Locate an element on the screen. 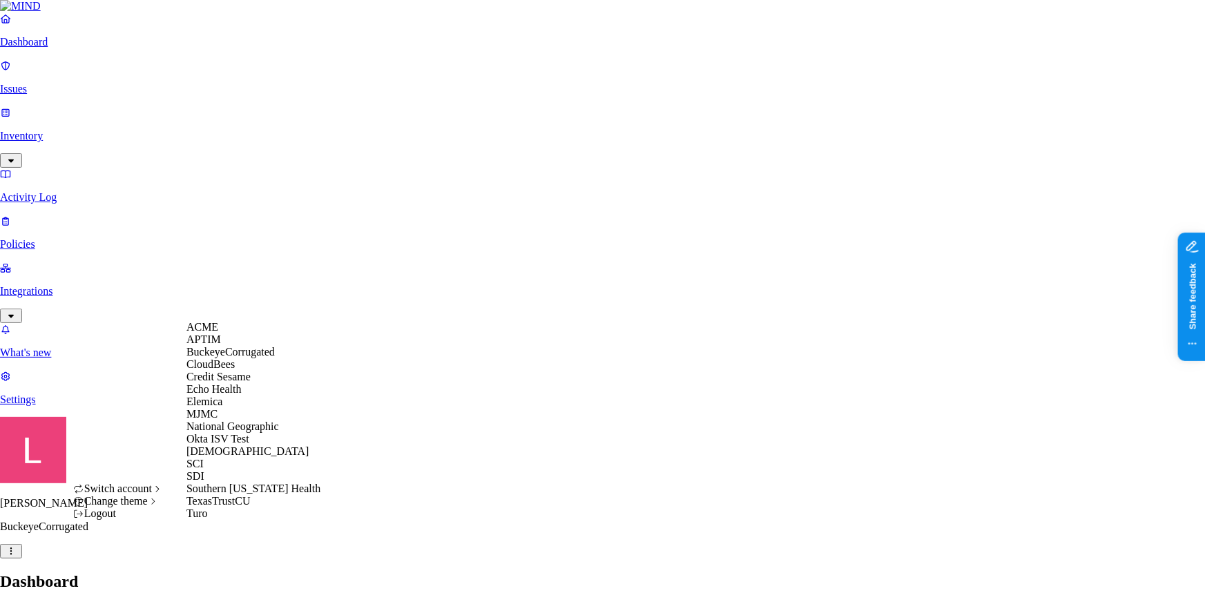 Image resolution: width=1205 pixels, height=593 pixels. span: Turo is located at coordinates (197, 513).